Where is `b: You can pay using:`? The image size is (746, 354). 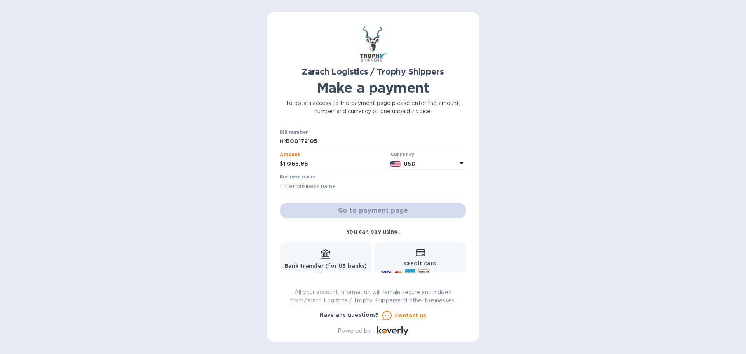
b: You can pay using: is located at coordinates (372, 231).